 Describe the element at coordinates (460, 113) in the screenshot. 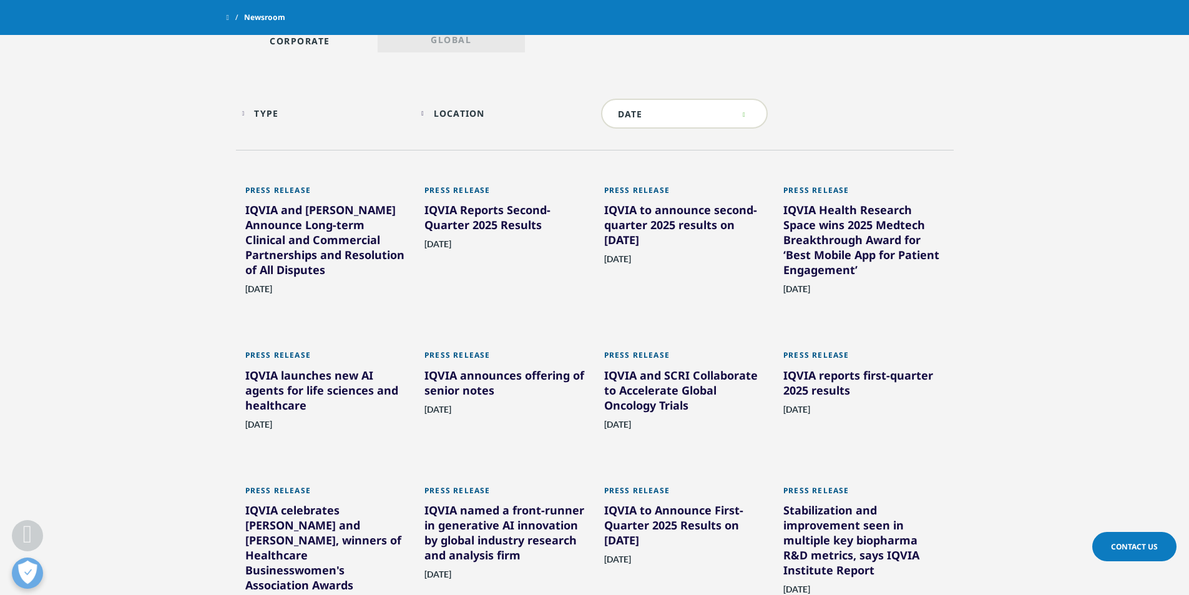

I see `div: Location facet.` at that location.